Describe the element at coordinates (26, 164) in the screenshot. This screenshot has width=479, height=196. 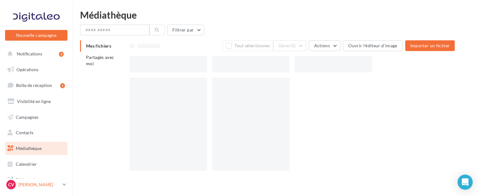
I see `span: Calendrier` at that location.